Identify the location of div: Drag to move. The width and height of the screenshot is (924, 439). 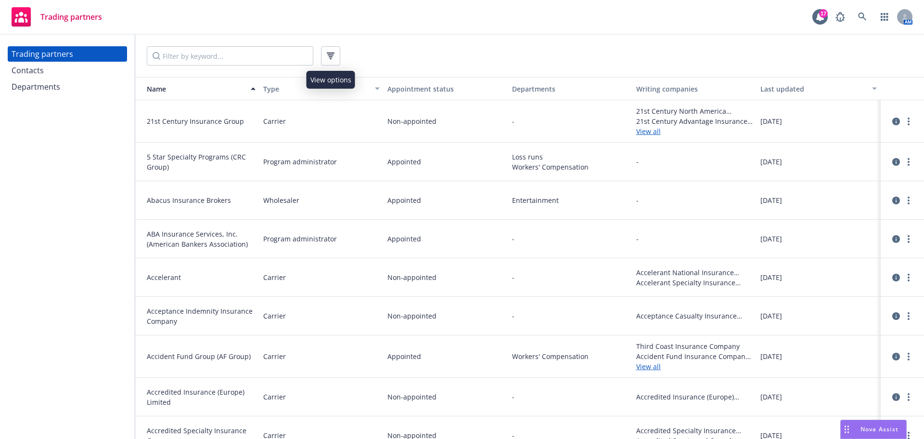
(847, 429).